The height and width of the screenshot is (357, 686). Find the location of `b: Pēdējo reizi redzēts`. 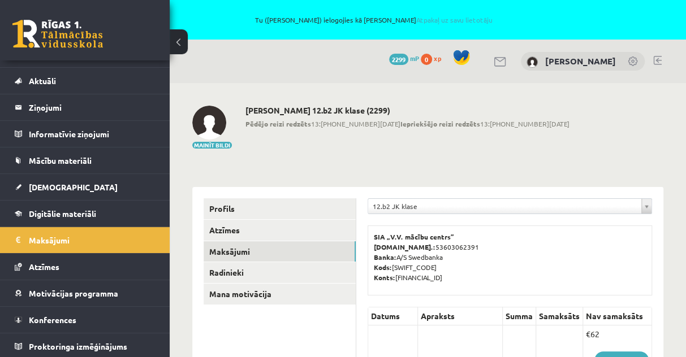

b: Pēdējo reizi redzēts is located at coordinates (278, 124).